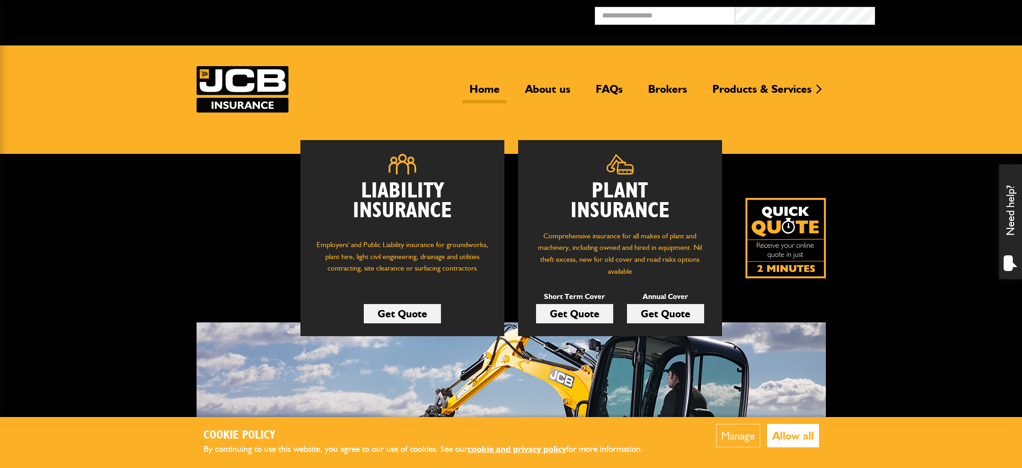 The width and height of the screenshot is (1022, 468). Describe the element at coordinates (785, 238) in the screenshot. I see `img: Quick Quote` at that location.